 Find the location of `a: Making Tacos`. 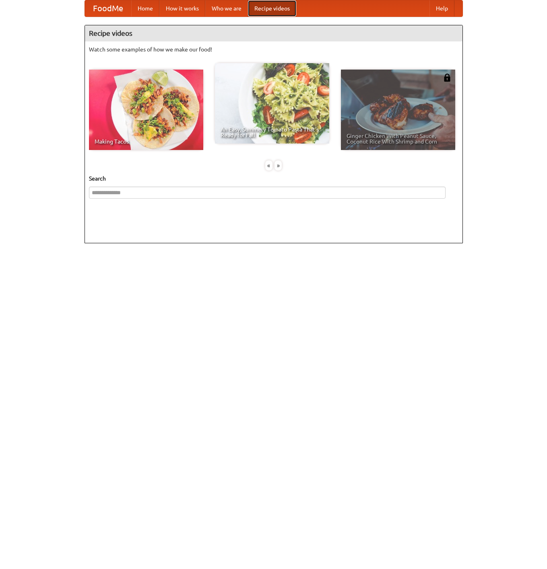

a: Making Tacos is located at coordinates (146, 110).